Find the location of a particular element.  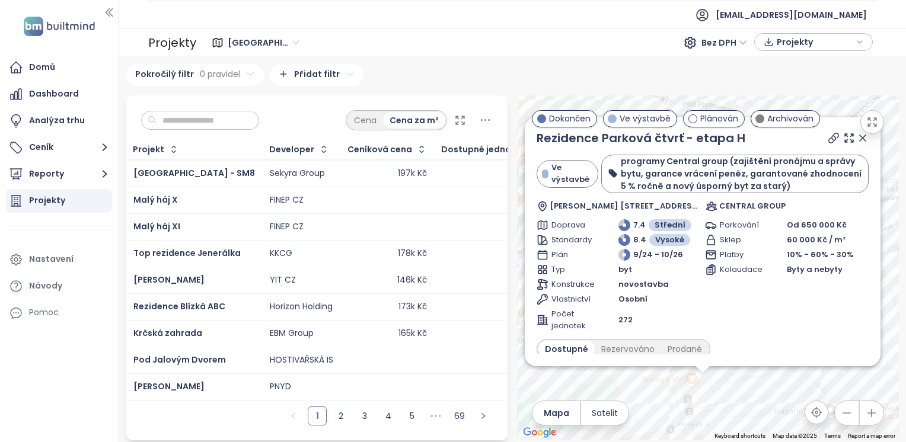

li: 5 is located at coordinates (412, 416).